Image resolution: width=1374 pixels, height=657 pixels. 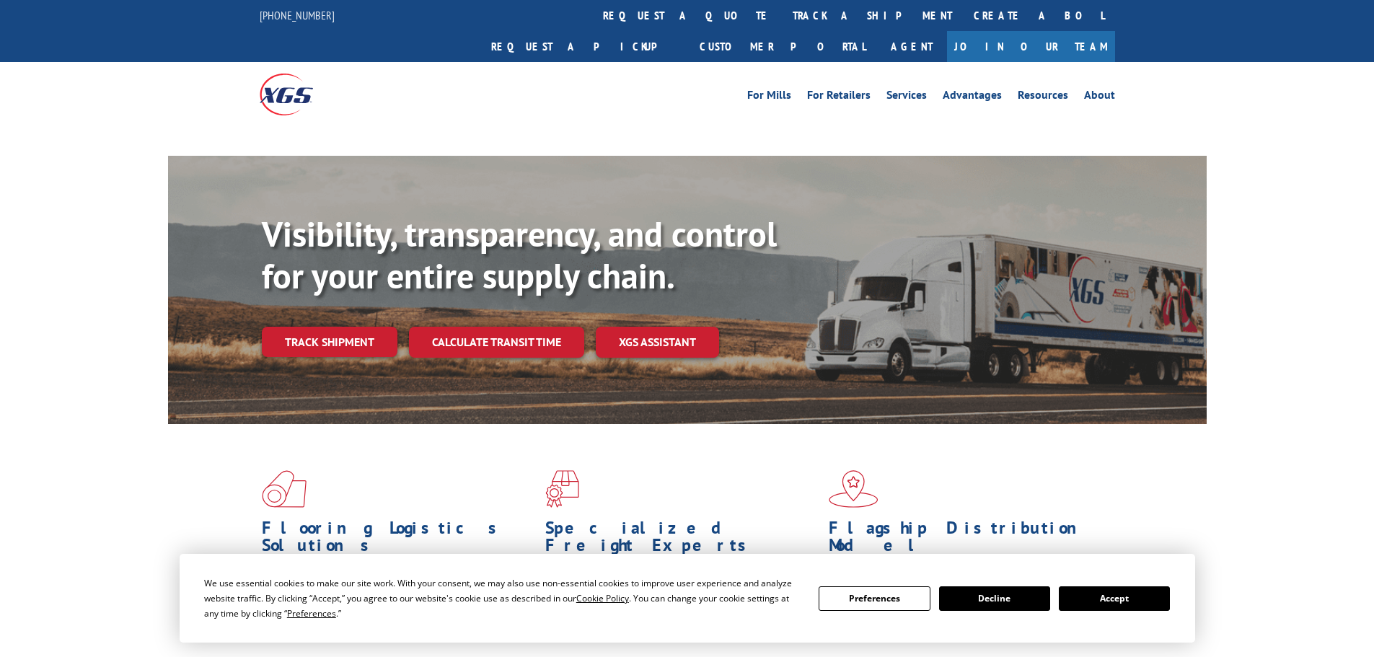 What do you see at coordinates (1099, 97) in the screenshot?
I see `a: About` at bounding box center [1099, 97].